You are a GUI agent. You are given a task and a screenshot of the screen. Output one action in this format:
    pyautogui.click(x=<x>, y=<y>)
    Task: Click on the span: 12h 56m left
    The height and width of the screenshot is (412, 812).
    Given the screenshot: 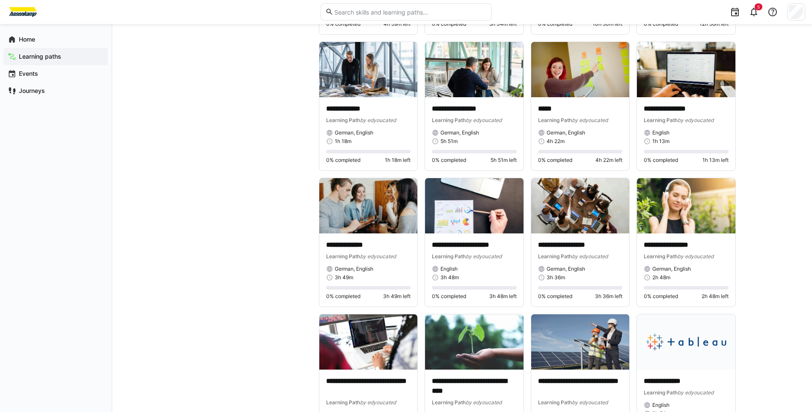 What is the action you would take?
    pyautogui.click(x=714, y=24)
    